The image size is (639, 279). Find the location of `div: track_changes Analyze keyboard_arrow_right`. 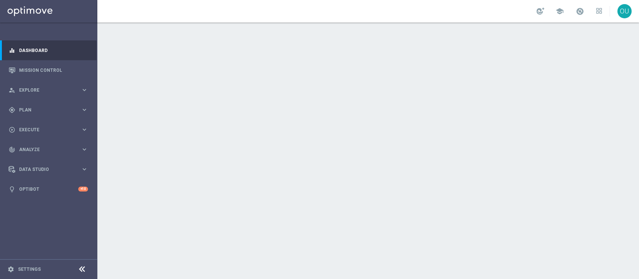

div: track_changes Analyze keyboard_arrow_right is located at coordinates (48, 150).